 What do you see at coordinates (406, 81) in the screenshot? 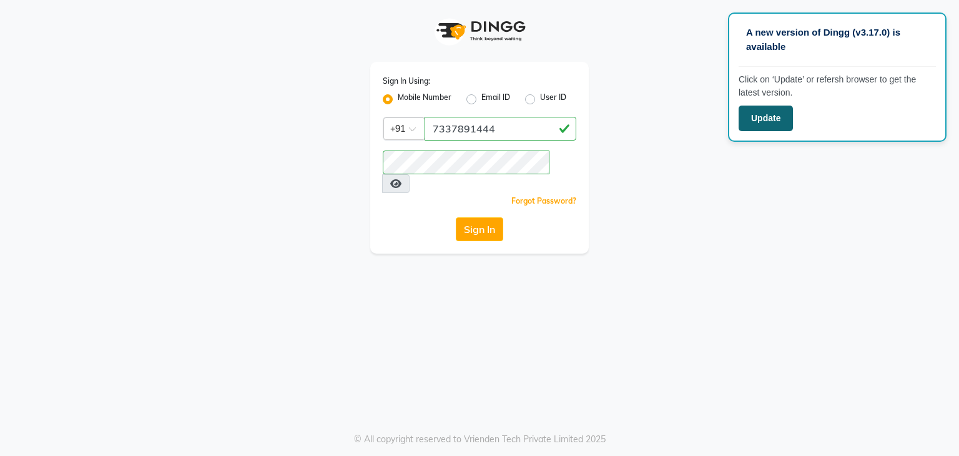
I see `label: Sign In Using:` at bounding box center [406, 81].